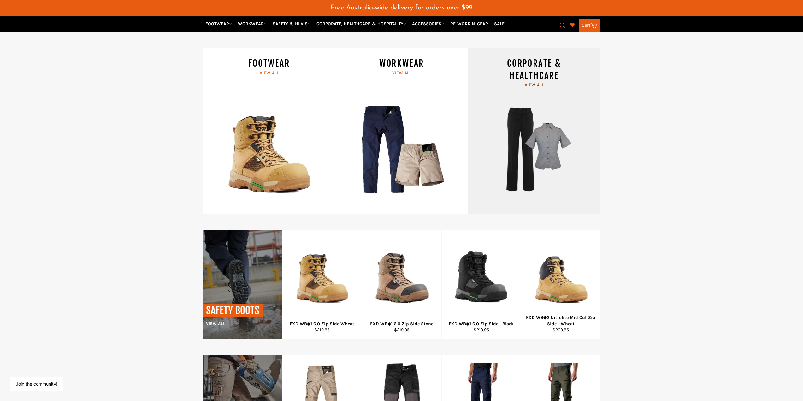 This screenshot has height=401, width=803. Describe the element at coordinates (561, 275) in the screenshot. I see `img: FXD WB◆2 4.5 Zip Side Wheat Safety Boots - Workin' Gear` at that location.